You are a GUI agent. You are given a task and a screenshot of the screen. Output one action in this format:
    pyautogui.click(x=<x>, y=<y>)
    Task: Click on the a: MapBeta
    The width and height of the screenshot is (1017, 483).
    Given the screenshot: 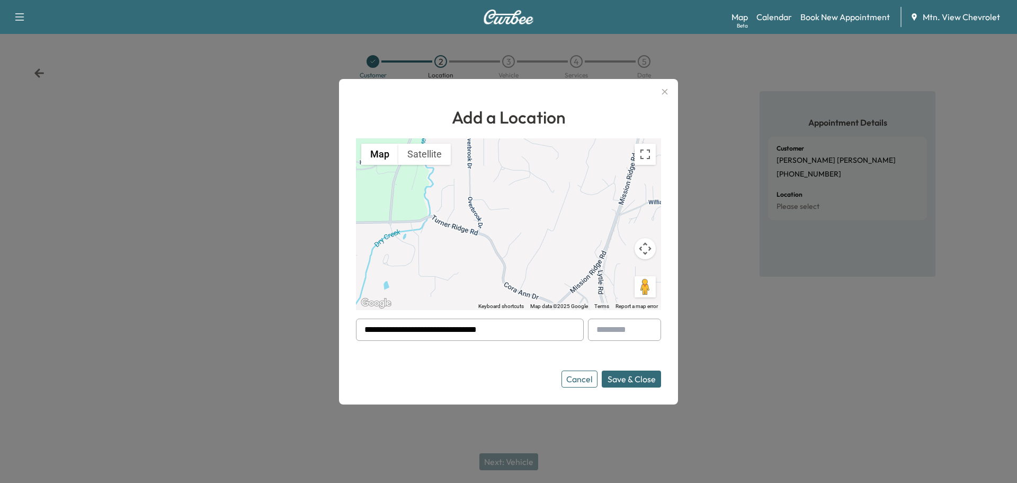 What is the action you would take?
    pyautogui.click(x=739, y=17)
    